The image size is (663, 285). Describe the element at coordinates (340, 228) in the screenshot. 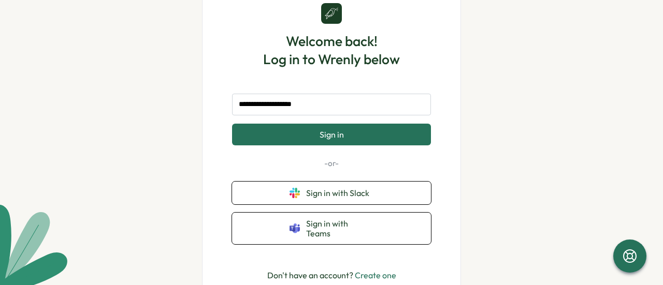

I see `span: Sign in with Teams` at that location.